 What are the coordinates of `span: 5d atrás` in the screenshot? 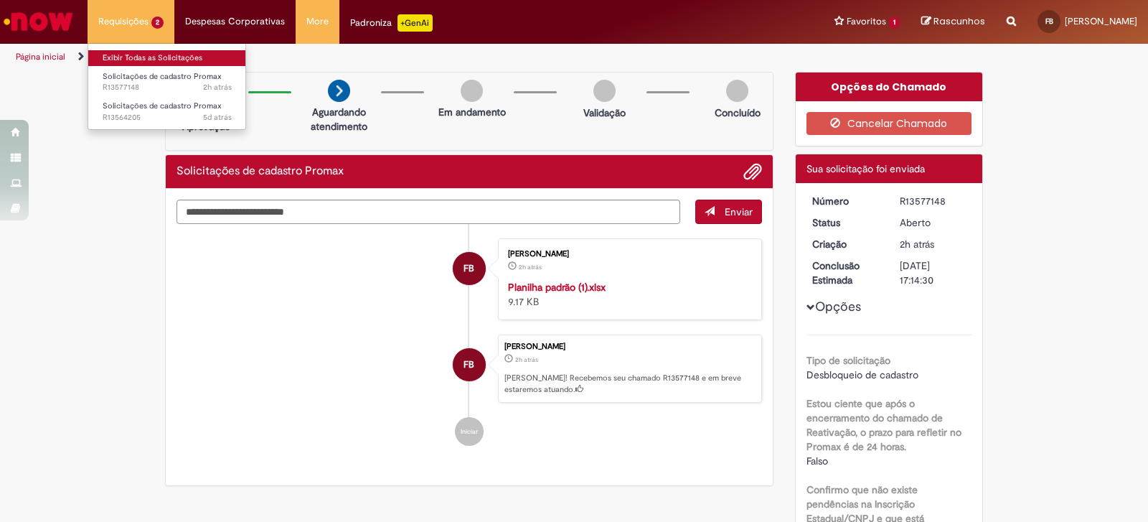 It's located at (217, 117).